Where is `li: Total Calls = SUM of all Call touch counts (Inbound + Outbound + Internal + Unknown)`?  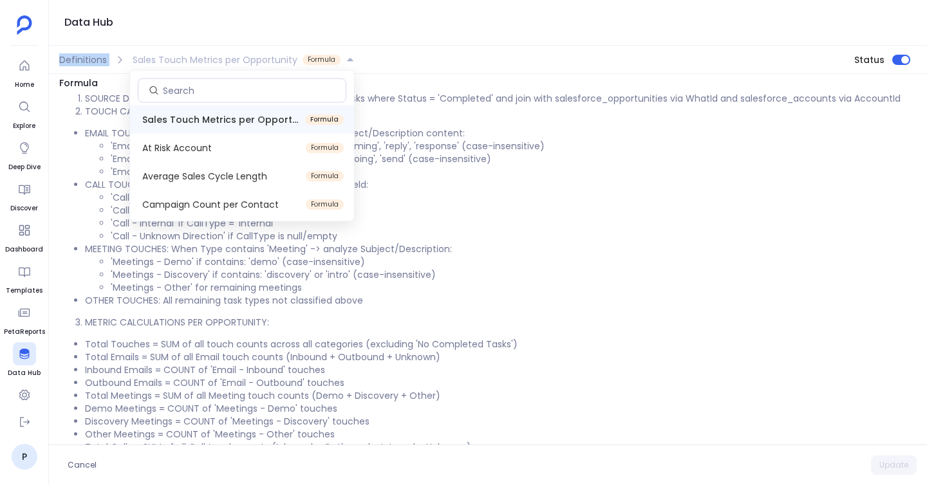 li: Total Calls = SUM of all Call touch counts (Inbound + Outbound + Internal + Unknown) is located at coordinates (501, 447).